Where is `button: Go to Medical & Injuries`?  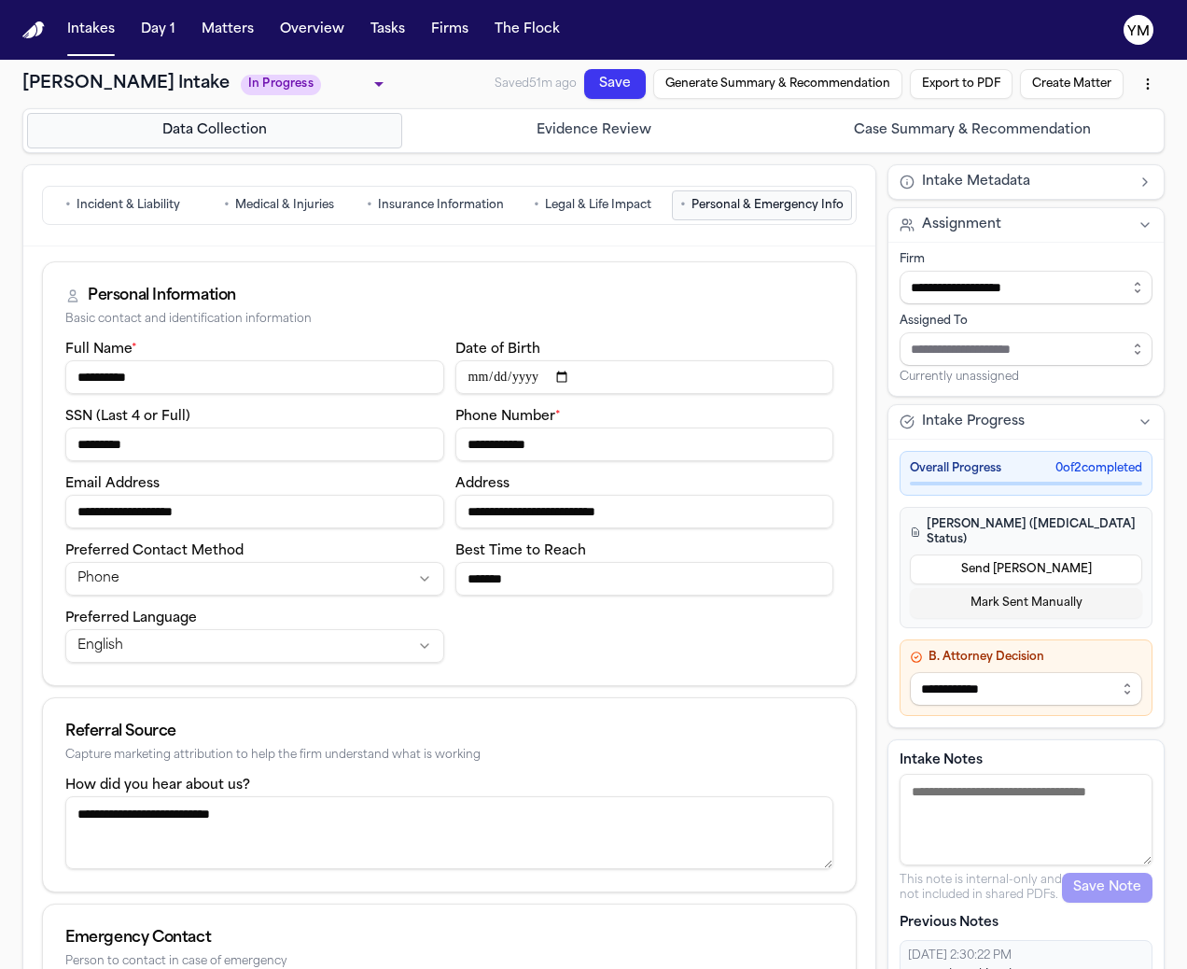 button: Go to Medical & Injuries is located at coordinates (278, 205).